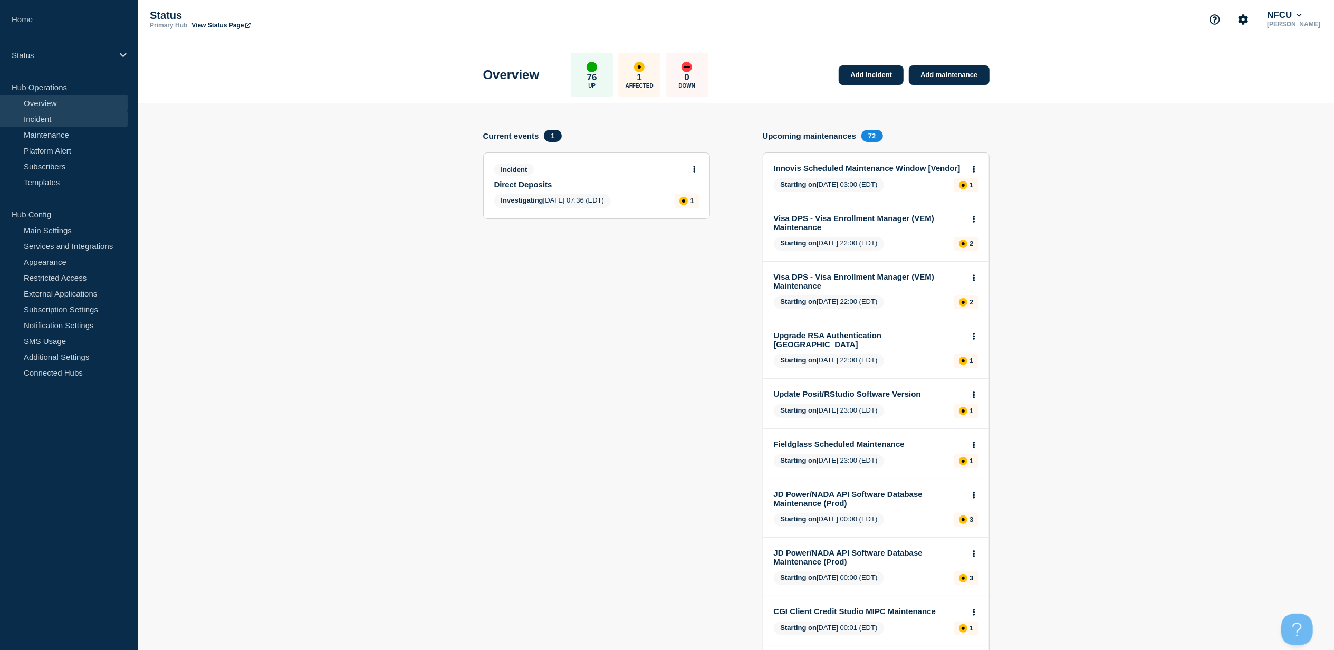 This screenshot has width=1334, height=650. I want to click on p: Primary Hub, so click(168, 25).